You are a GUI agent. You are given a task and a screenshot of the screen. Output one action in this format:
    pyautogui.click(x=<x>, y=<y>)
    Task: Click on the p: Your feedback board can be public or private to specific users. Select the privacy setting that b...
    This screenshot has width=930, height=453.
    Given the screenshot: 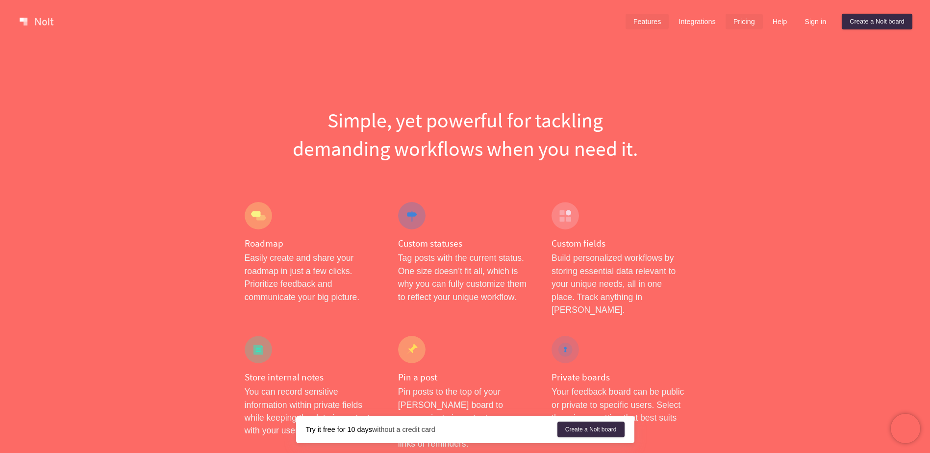 What is the action you would take?
    pyautogui.click(x=618, y=411)
    